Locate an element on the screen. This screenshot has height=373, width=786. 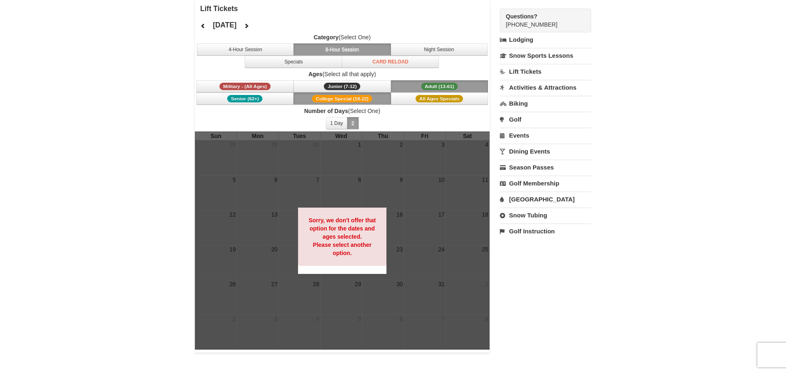
a: Dining Events is located at coordinates (545, 151).